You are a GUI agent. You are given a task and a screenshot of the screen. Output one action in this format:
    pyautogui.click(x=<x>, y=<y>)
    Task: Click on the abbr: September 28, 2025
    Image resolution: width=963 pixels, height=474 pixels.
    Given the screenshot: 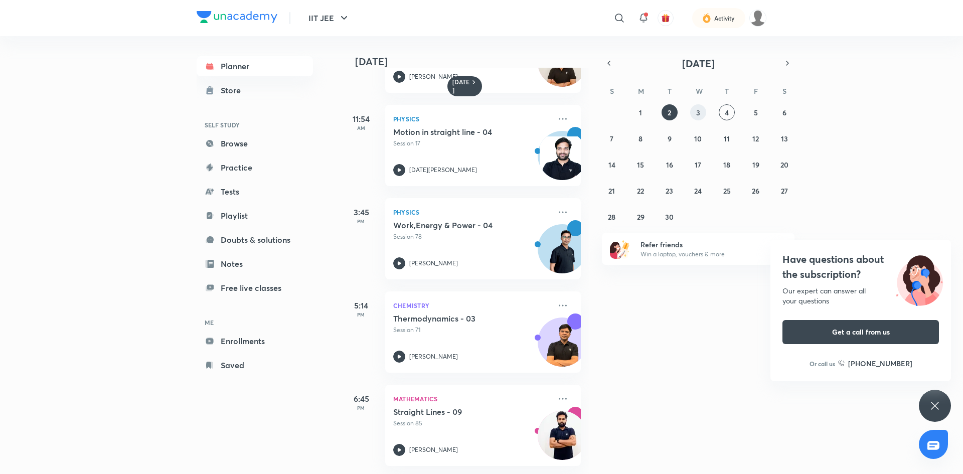 What is the action you would take?
    pyautogui.click(x=611, y=217)
    